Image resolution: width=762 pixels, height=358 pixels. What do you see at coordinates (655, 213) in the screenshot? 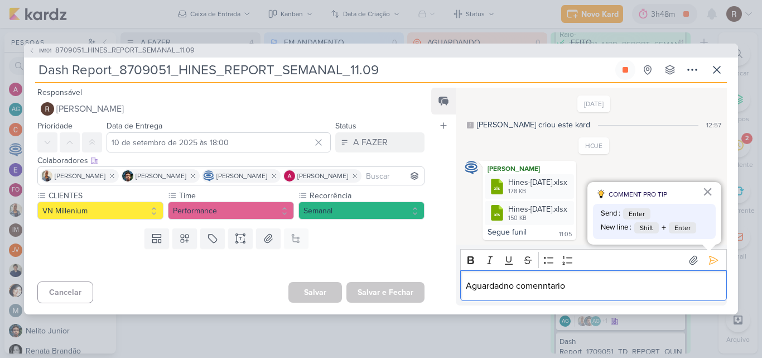
I see `div: dicas para comentário` at bounding box center [655, 213].